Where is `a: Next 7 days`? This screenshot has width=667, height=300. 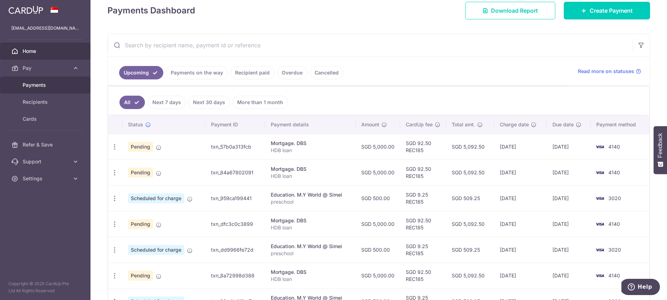 a: Next 7 days is located at coordinates (167, 103).